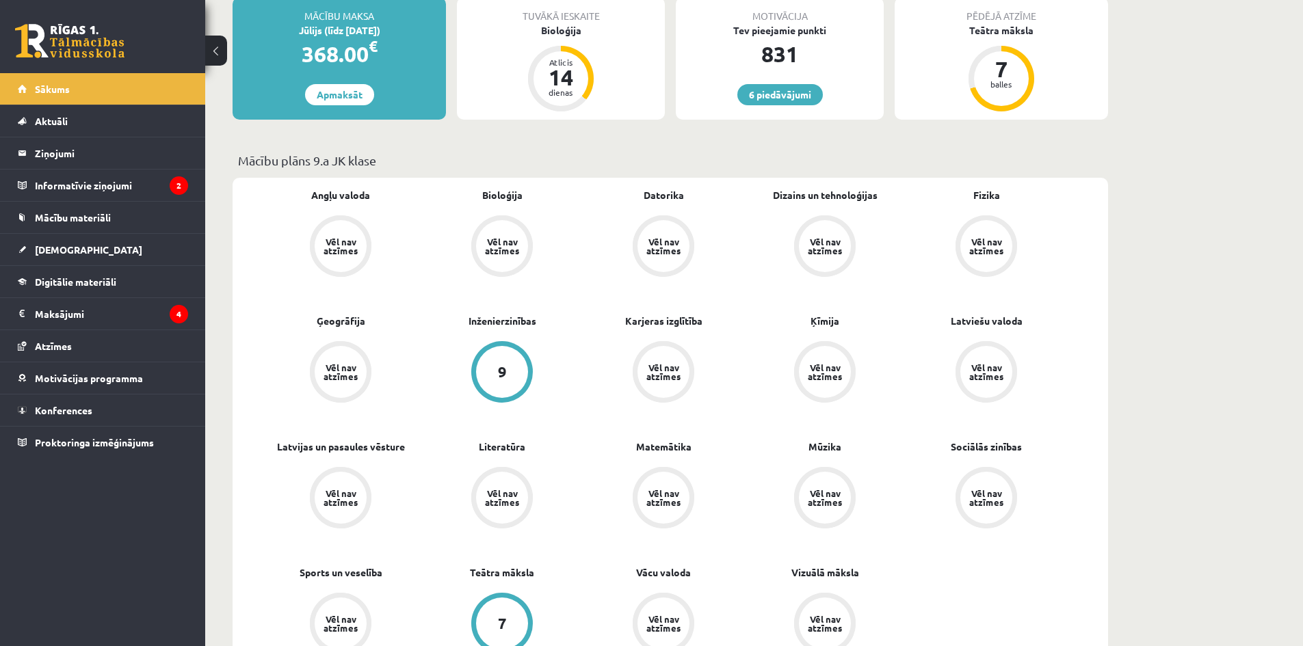  I want to click on a: Konferences, so click(103, 410).